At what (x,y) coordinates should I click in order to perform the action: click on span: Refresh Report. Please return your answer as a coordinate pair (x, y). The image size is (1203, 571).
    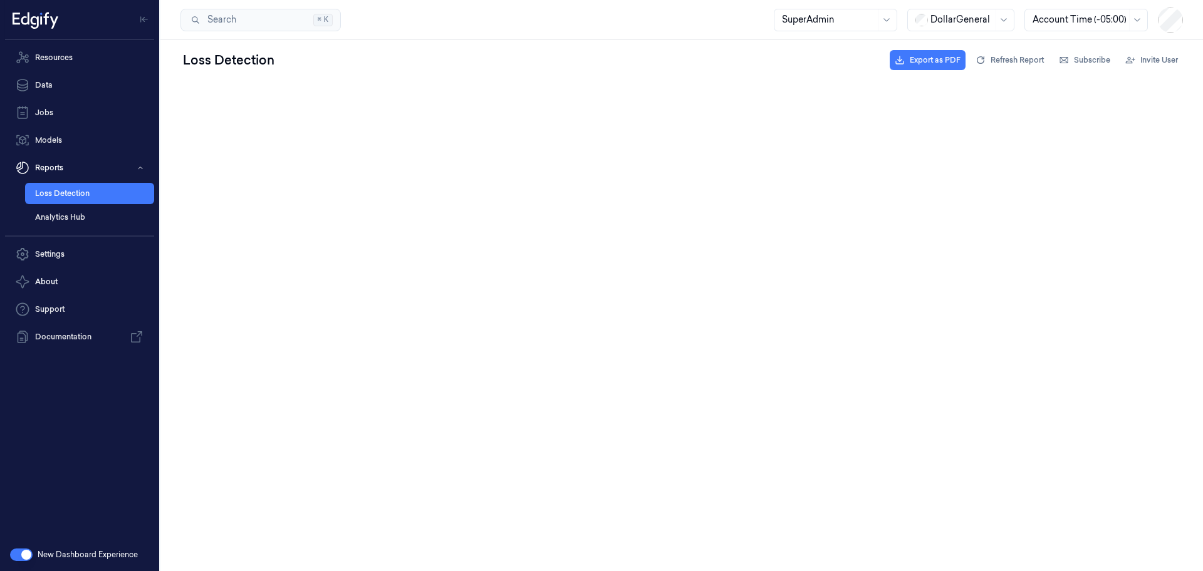
    Looking at the image, I should click on (1017, 60).